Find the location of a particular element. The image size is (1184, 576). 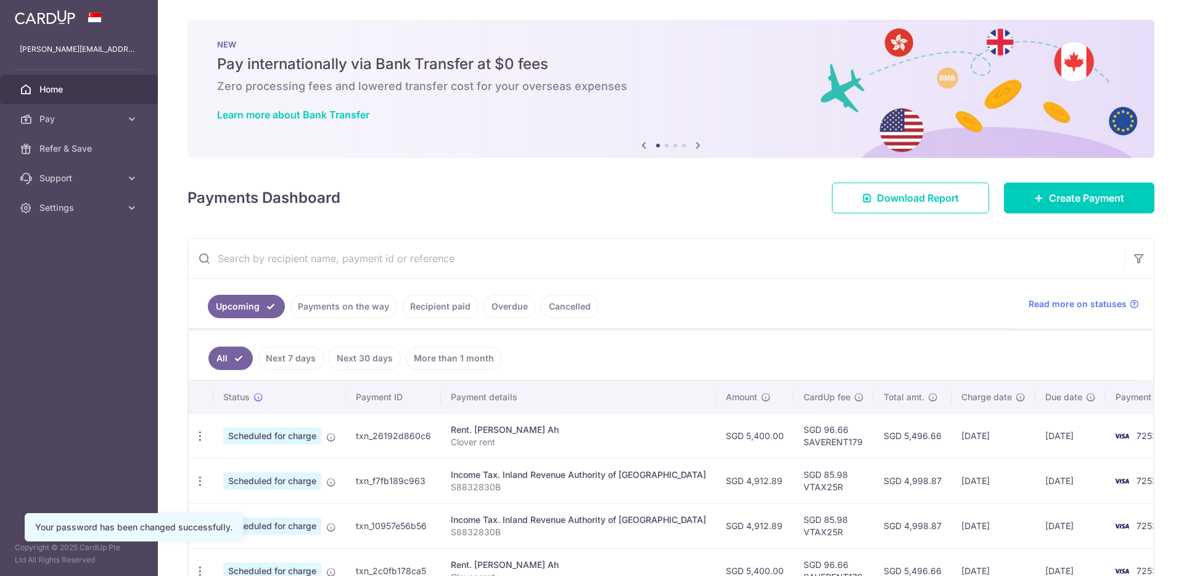

td: txn_f7fb189c963 is located at coordinates (393, 480).